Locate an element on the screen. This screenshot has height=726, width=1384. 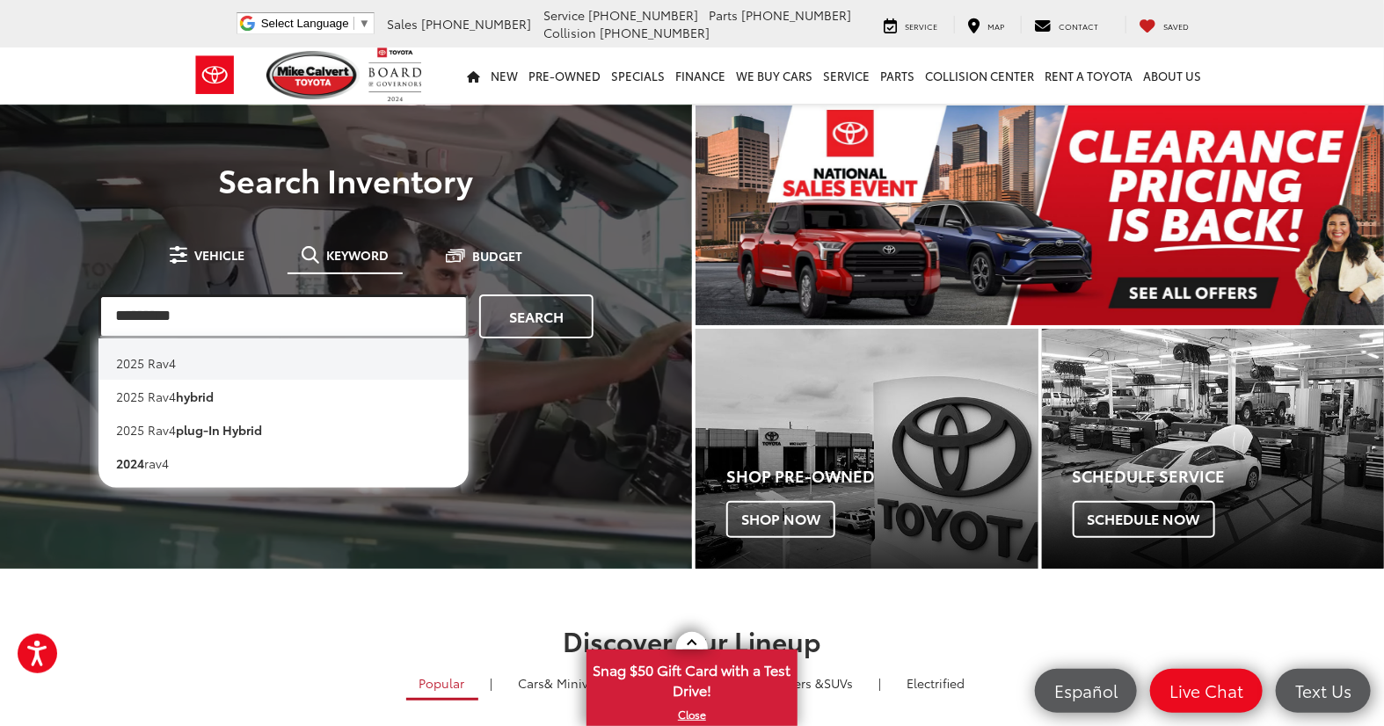
a: Pre-Owned is located at coordinates (564, 76).